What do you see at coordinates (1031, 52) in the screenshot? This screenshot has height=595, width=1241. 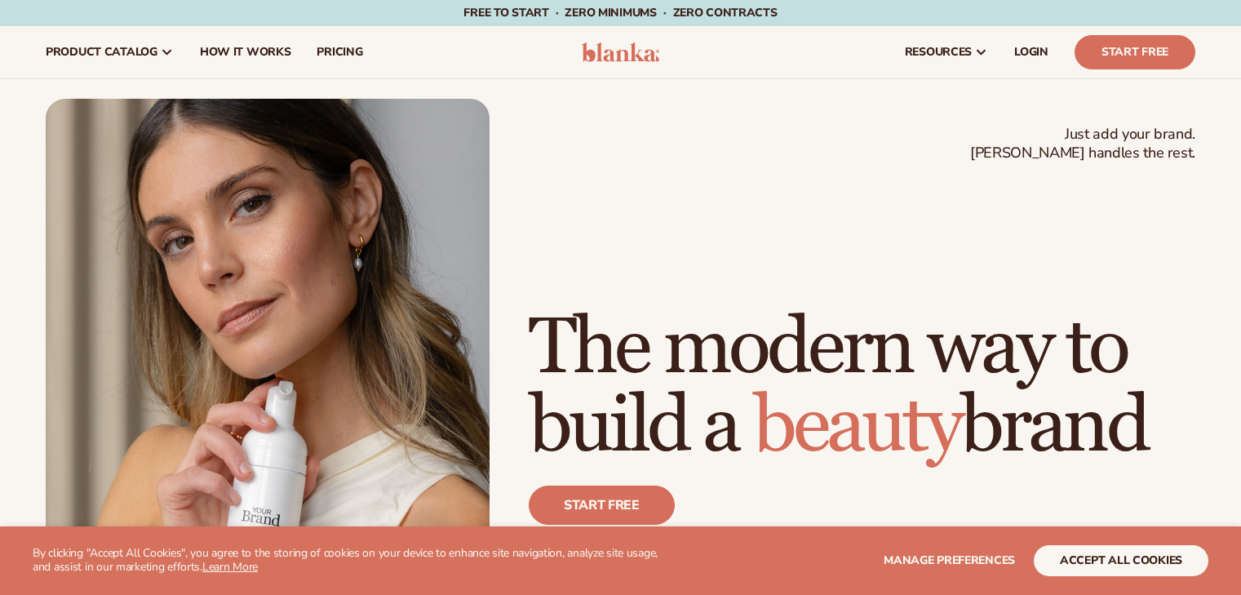 I see `a: LOGIN` at bounding box center [1031, 52].